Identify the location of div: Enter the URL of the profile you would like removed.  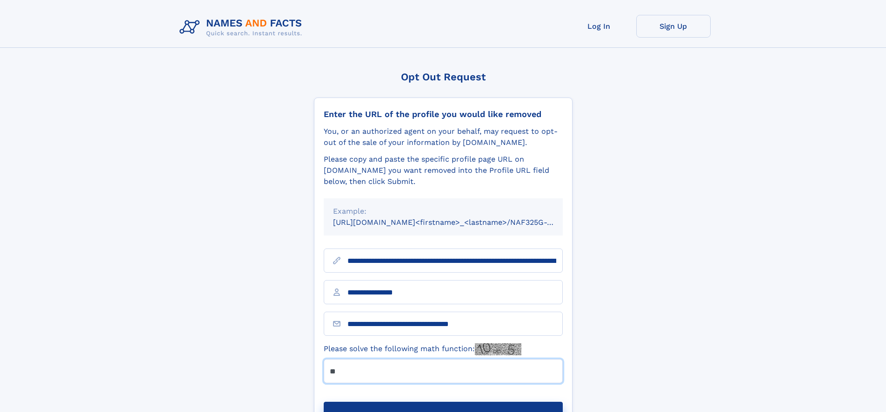
(443, 114).